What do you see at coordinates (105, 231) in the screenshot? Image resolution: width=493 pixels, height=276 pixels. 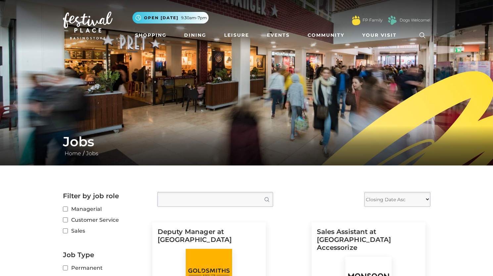 I see `label: Sales` at bounding box center [105, 231].